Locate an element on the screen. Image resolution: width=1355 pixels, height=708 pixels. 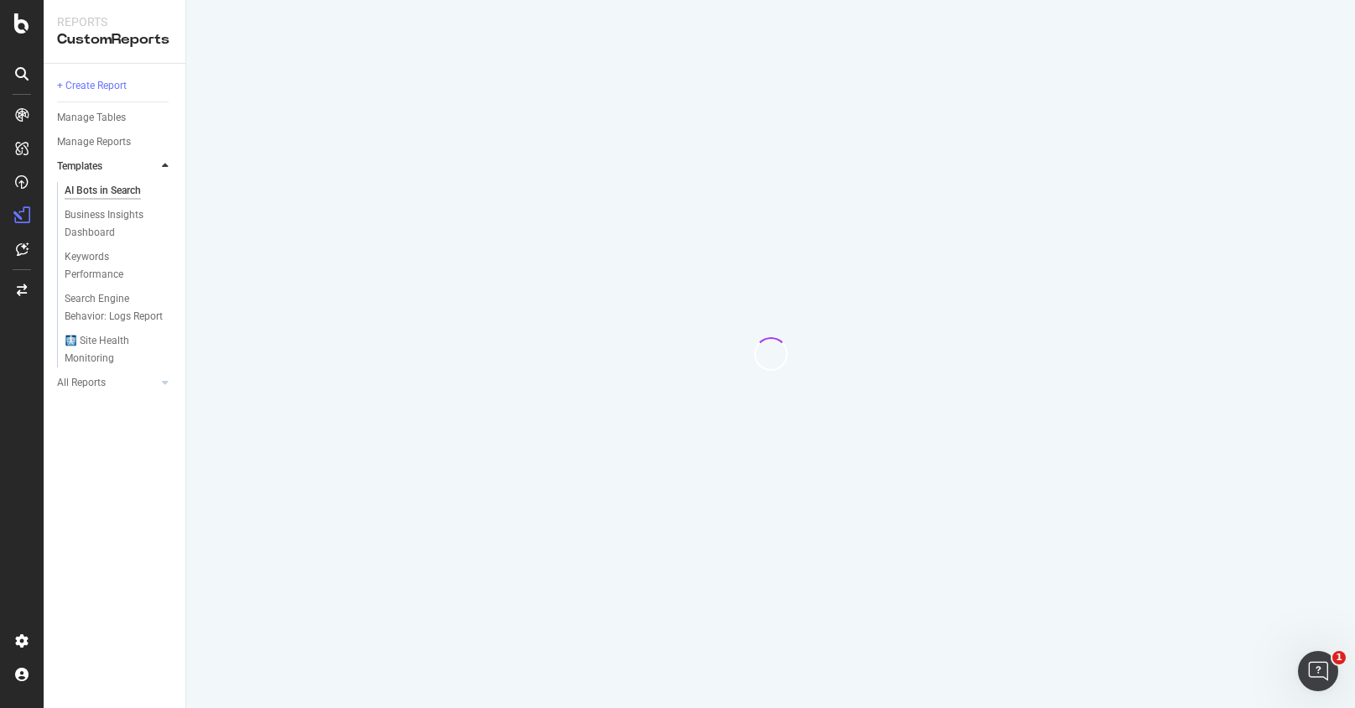
a: + Create Report is located at coordinates (115, 86).